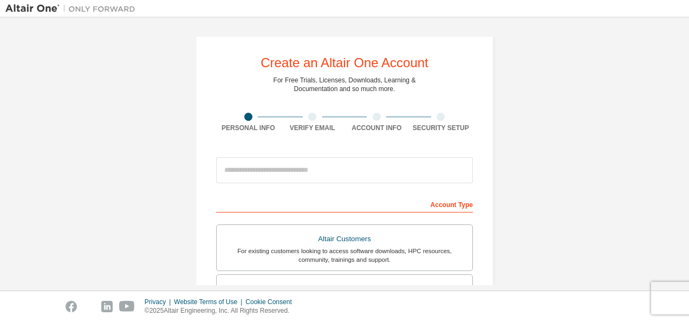  What do you see at coordinates (441, 128) in the screenshot?
I see `div: Security Setup` at bounding box center [441, 128].